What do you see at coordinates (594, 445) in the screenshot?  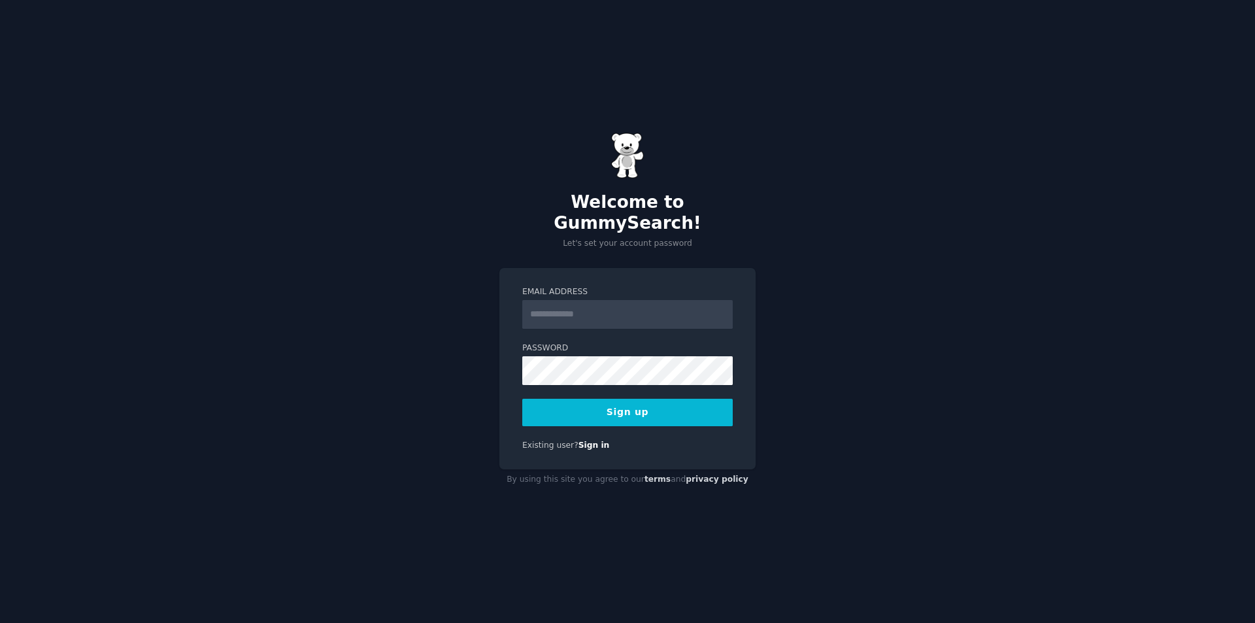 I see `a: Sign in` at bounding box center [594, 445].